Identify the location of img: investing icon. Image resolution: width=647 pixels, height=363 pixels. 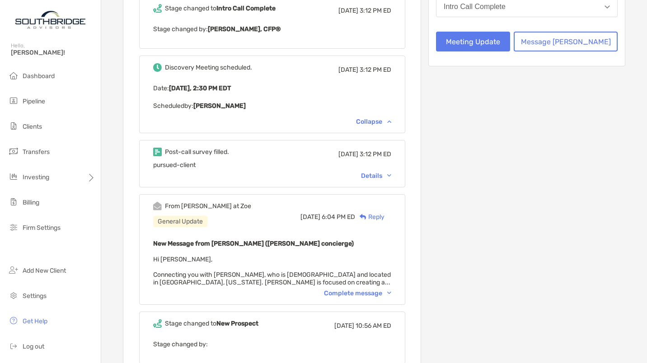
(14, 177).